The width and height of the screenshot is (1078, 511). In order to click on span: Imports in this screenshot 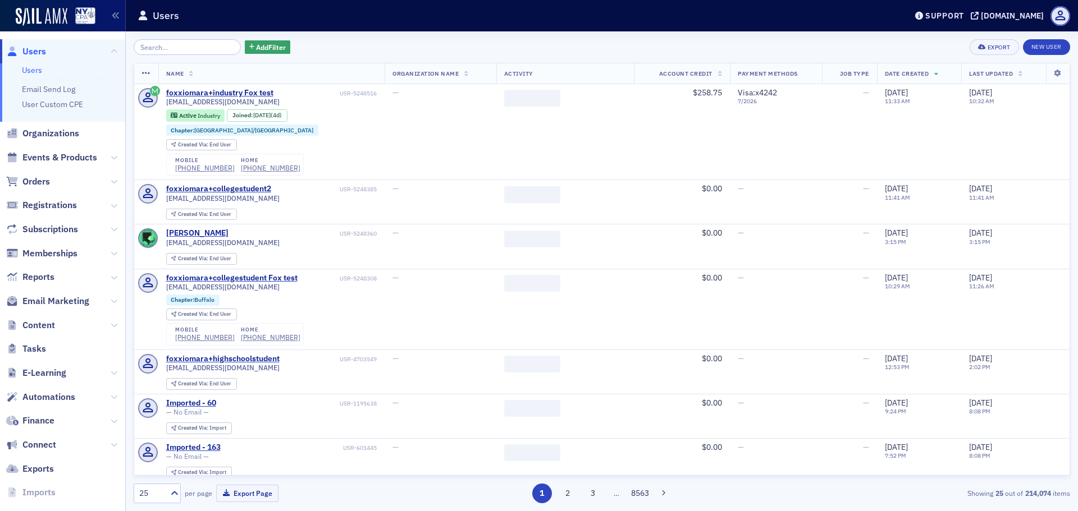, I will do `click(39, 493)`.